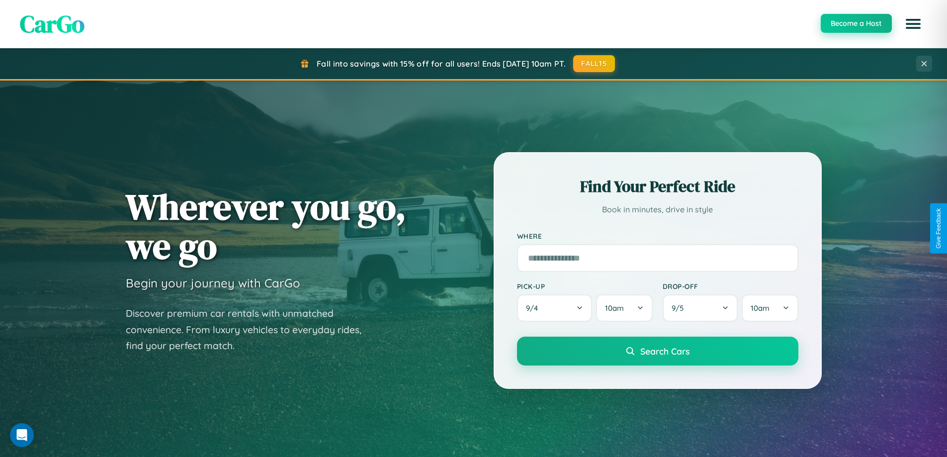  I want to click on label: Where, so click(658, 236).